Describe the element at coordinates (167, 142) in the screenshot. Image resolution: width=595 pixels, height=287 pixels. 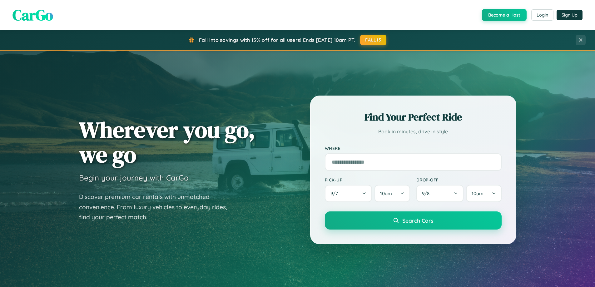
I see `h1: Wherever you go, we go` at that location.